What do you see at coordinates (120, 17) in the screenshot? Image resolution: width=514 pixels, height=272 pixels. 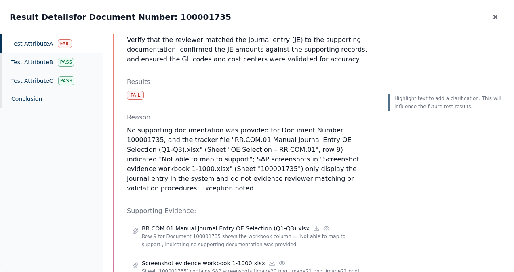 I see `h2: Result Details for Document Number: 100001735` at bounding box center [120, 17].